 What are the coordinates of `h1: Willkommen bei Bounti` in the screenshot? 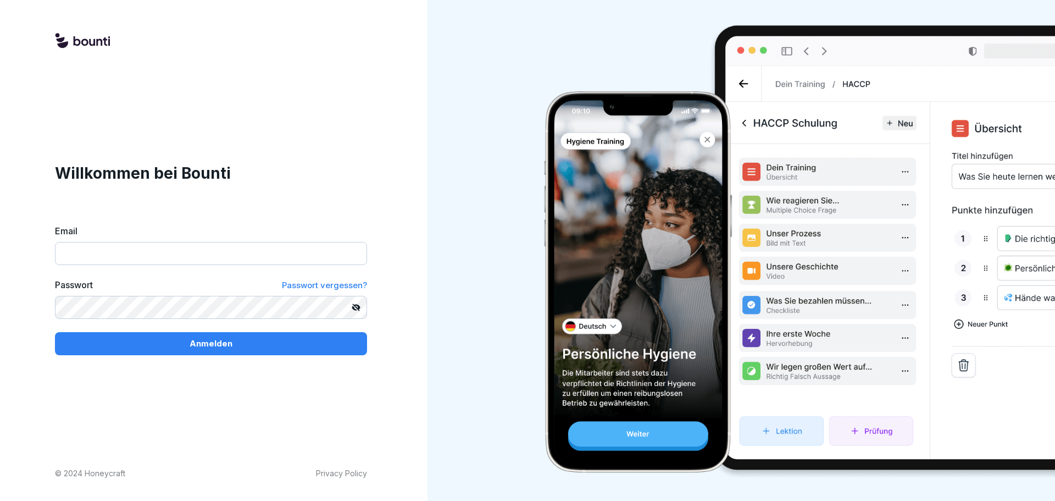 It's located at (211, 173).